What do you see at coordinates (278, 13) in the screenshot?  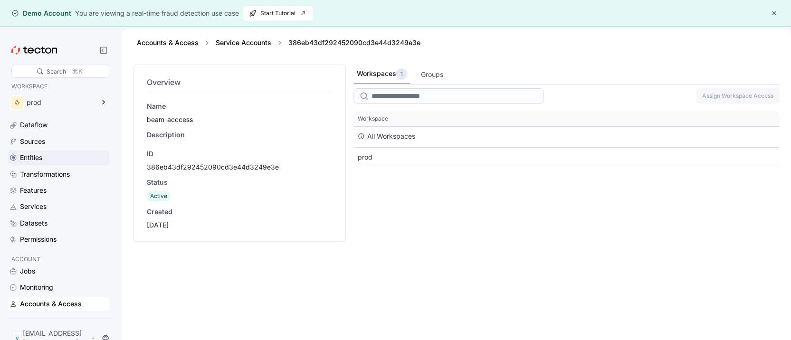 I see `a: Start Tutorial` at bounding box center [278, 13].